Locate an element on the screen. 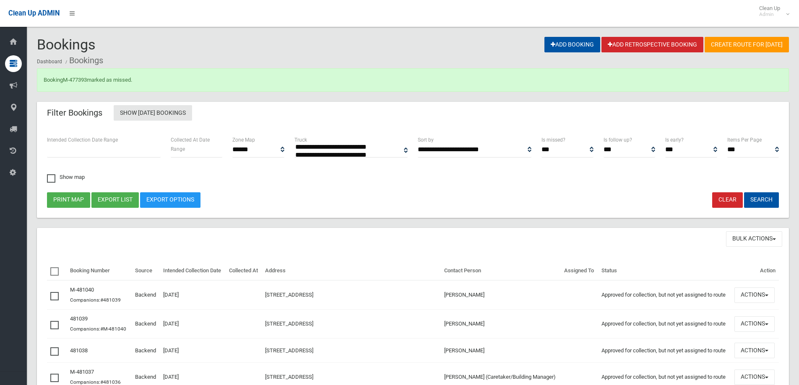 The width and height of the screenshot is (799, 385). th: Source is located at coordinates (146, 271).